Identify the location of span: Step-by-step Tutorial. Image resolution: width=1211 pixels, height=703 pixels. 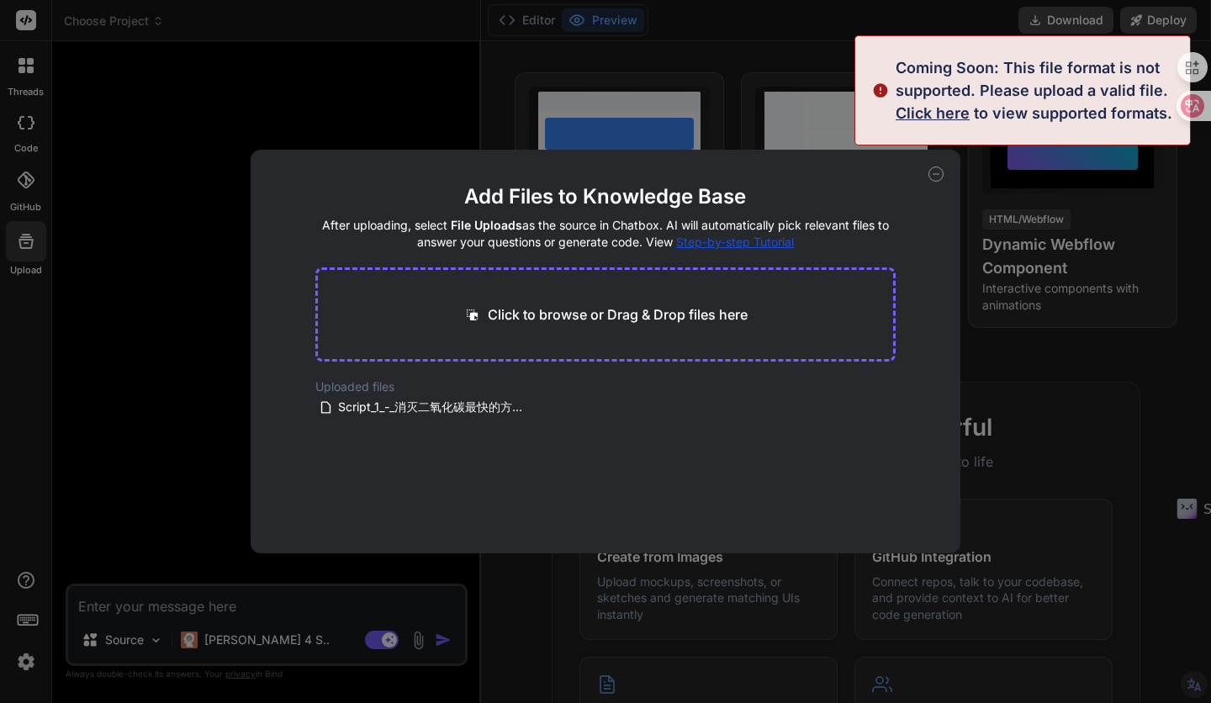
(735, 241).